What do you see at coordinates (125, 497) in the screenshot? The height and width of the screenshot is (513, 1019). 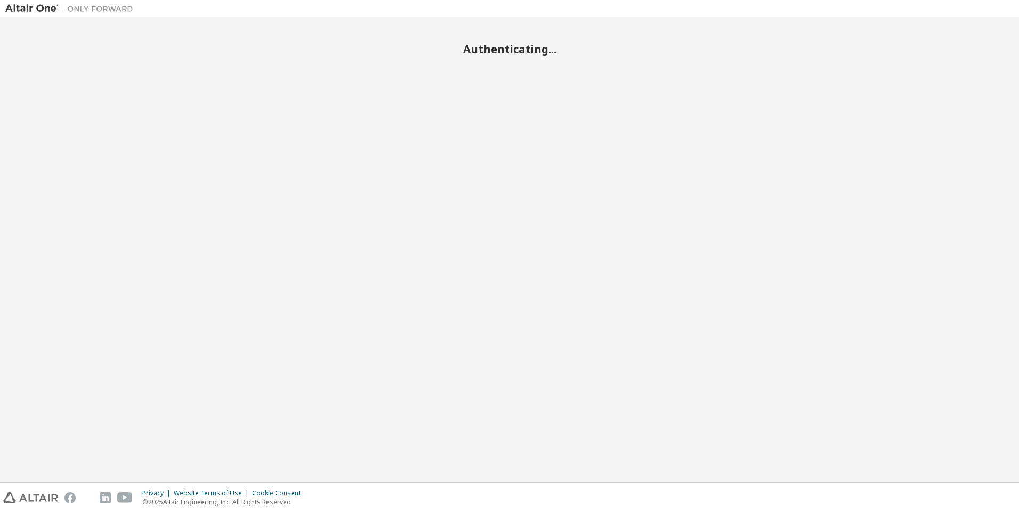 I see `img: youtube.svg` at bounding box center [125, 497].